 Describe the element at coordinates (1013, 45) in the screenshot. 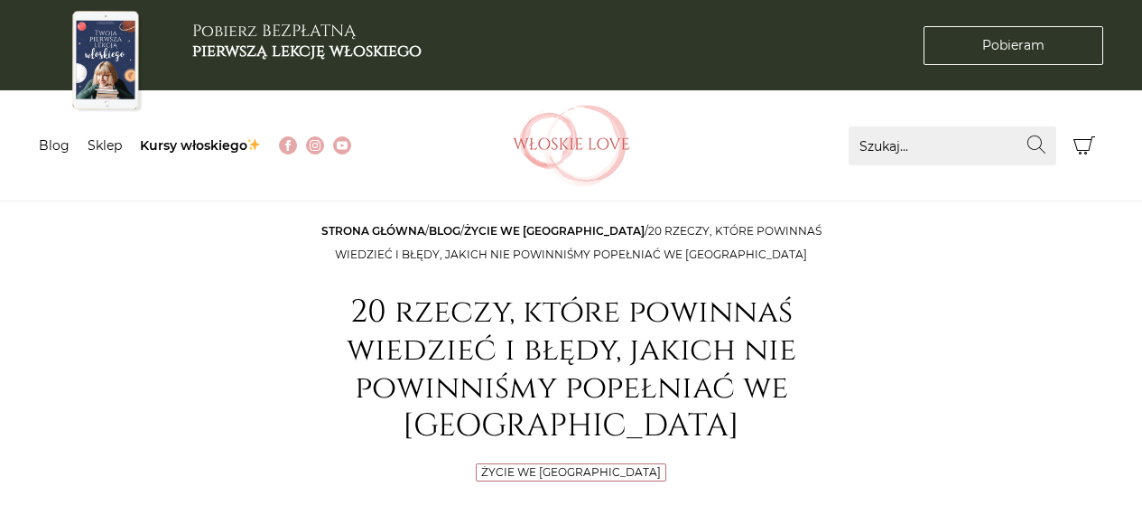

I see `span: Pobieram` at that location.